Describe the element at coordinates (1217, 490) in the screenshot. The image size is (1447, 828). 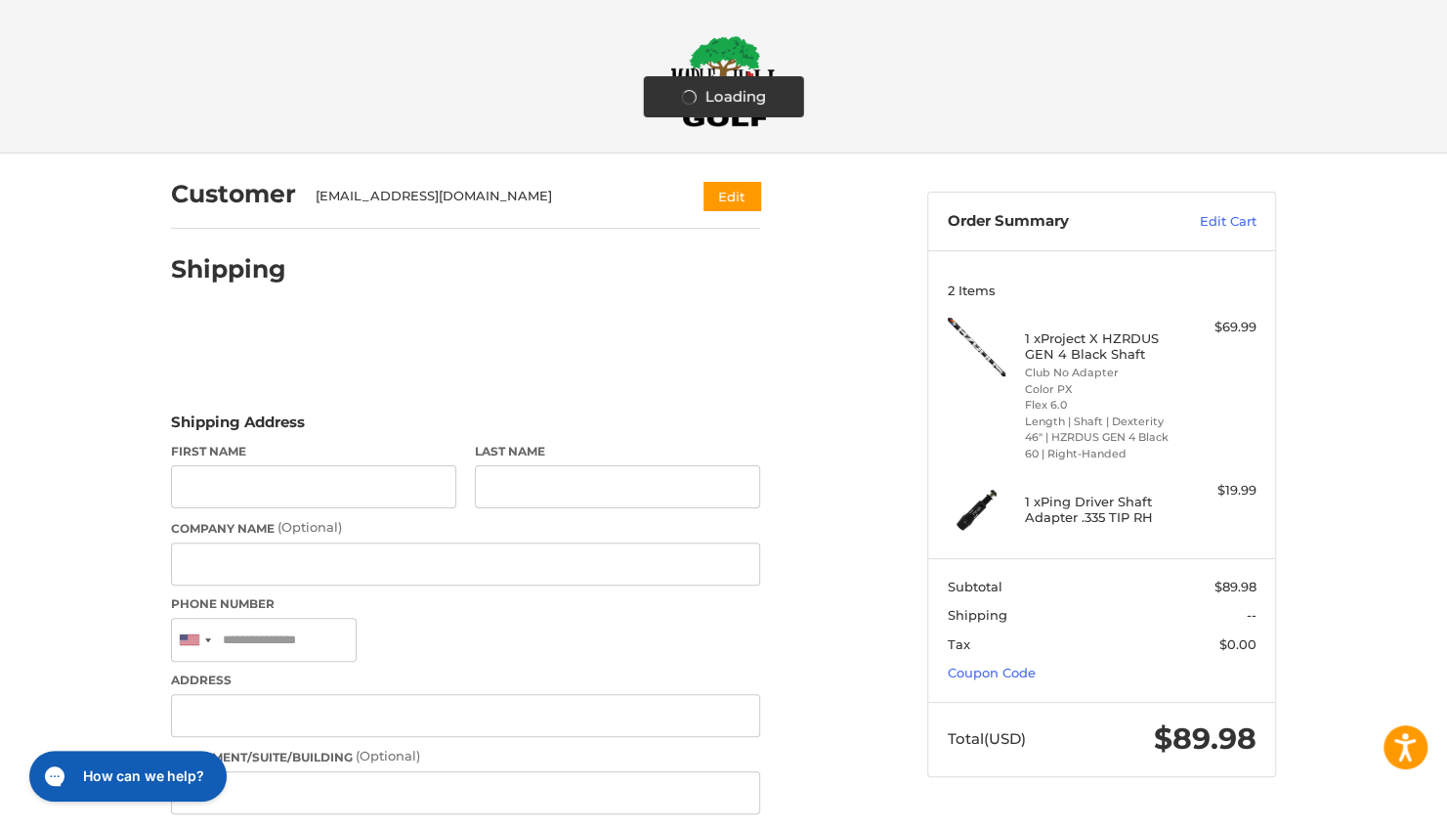
I see `div: $19.99` at that location.